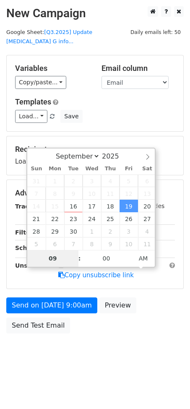 This screenshot has width=190, height=409. What do you see at coordinates (156, 32) in the screenshot?
I see `a: Daily emails left: 50` at bounding box center [156, 32].